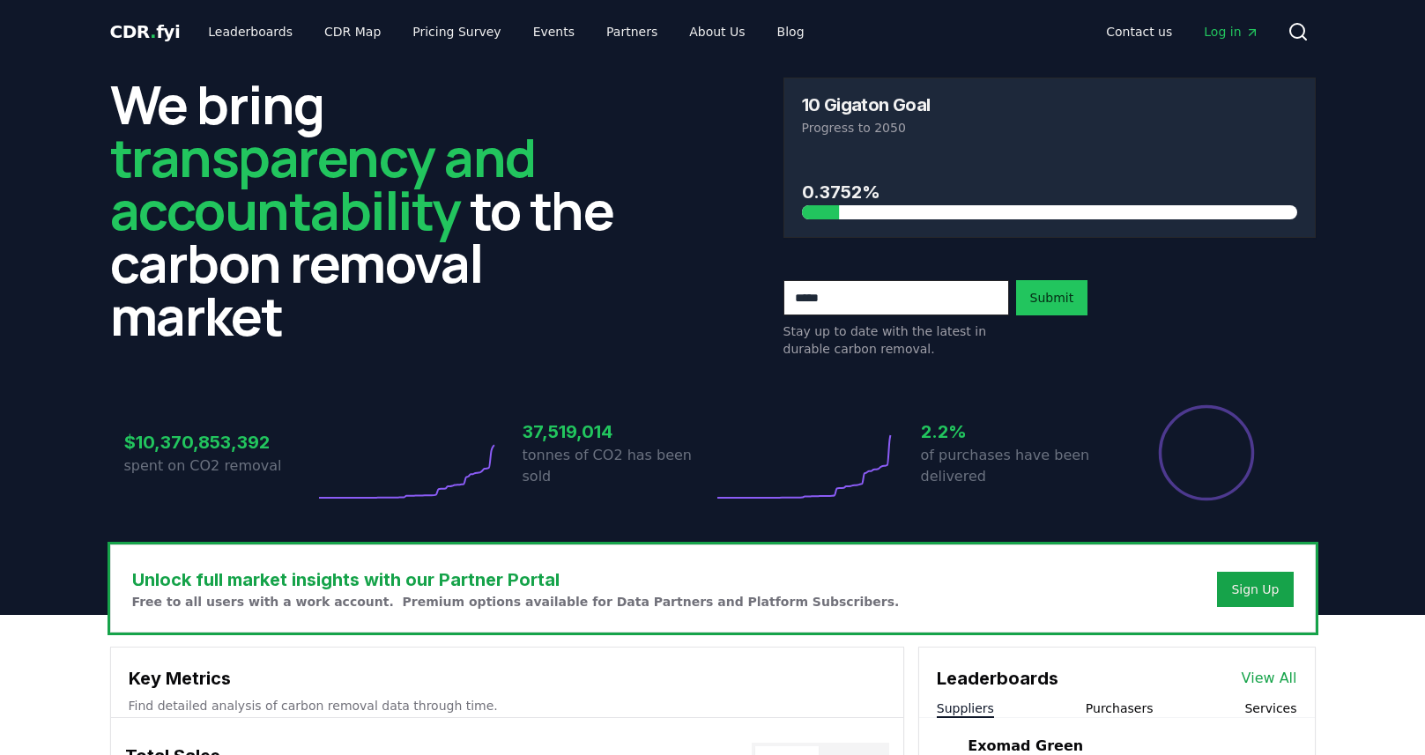 The height and width of the screenshot is (755, 1425). What do you see at coordinates (457, 32) in the screenshot?
I see `a: Pricing Survey` at bounding box center [457, 32].